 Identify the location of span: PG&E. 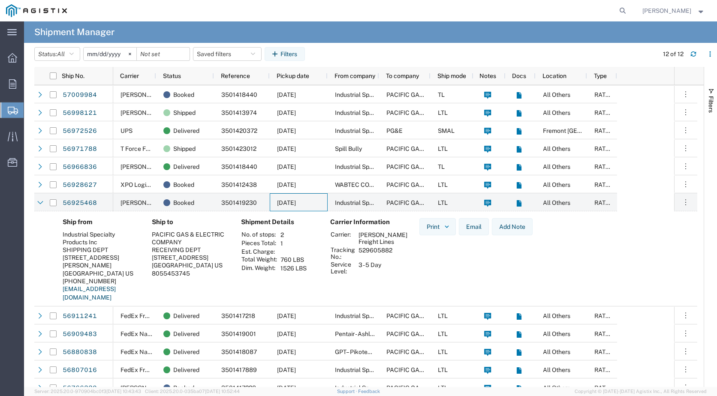
(395, 131).